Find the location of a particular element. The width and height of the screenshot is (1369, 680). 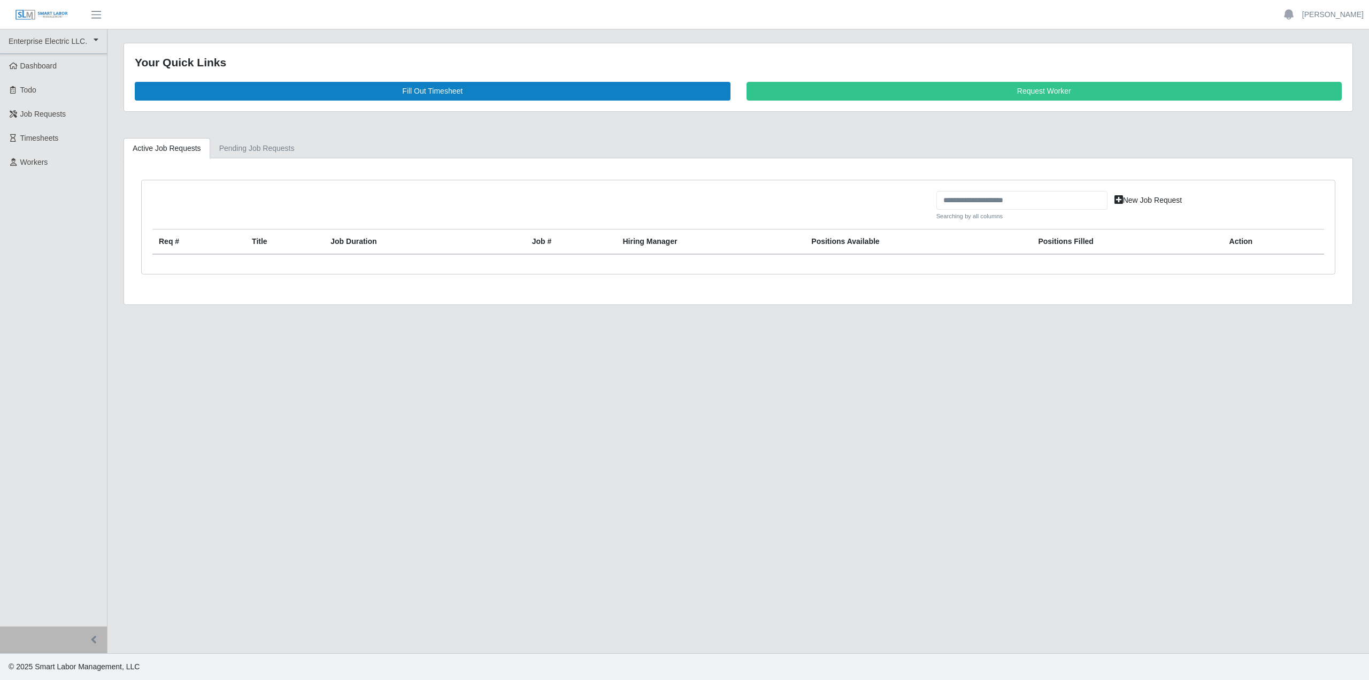

span: Todo is located at coordinates (28, 90).